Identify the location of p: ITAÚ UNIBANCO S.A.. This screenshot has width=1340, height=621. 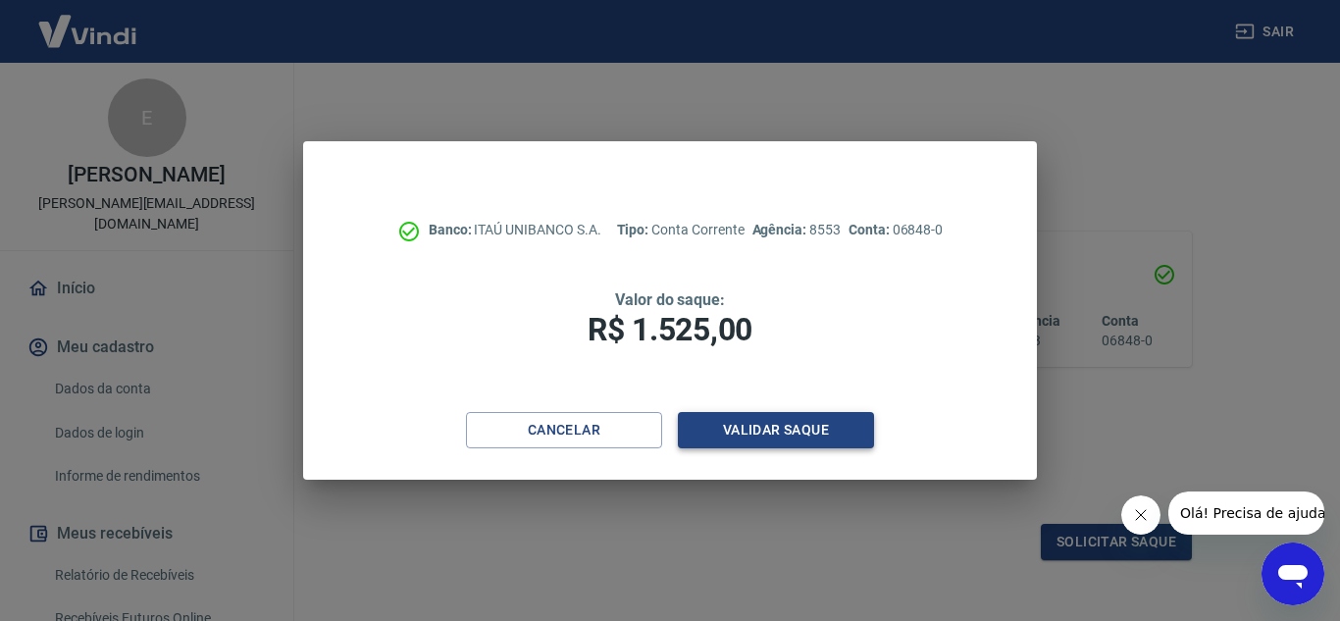
(515, 229).